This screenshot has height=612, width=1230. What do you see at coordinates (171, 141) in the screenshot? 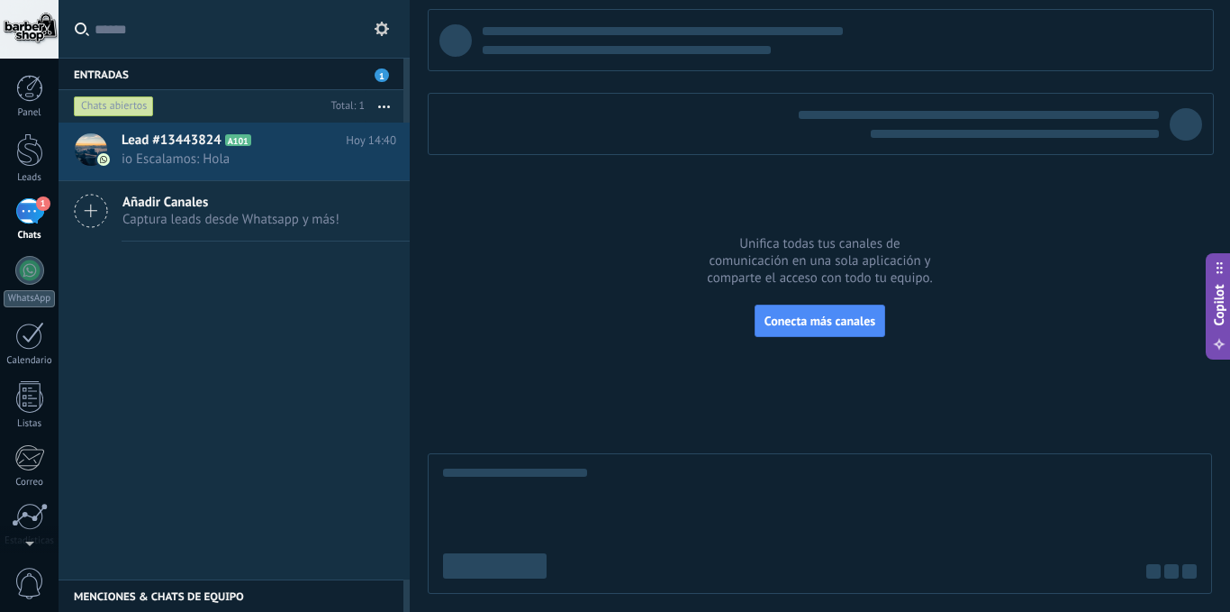
I see `span: Lead #13443824` at bounding box center [171, 141].